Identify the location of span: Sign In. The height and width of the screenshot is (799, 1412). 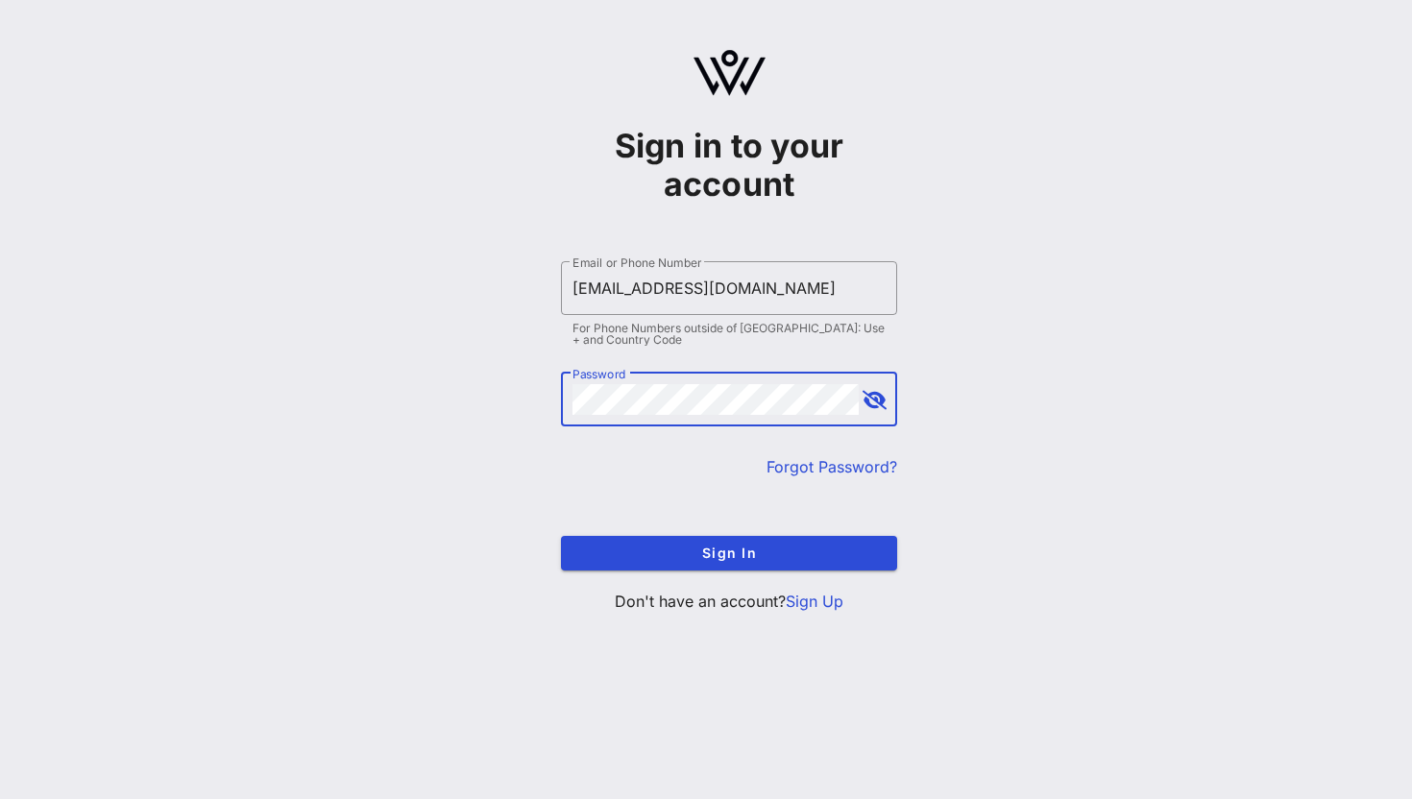
(729, 552).